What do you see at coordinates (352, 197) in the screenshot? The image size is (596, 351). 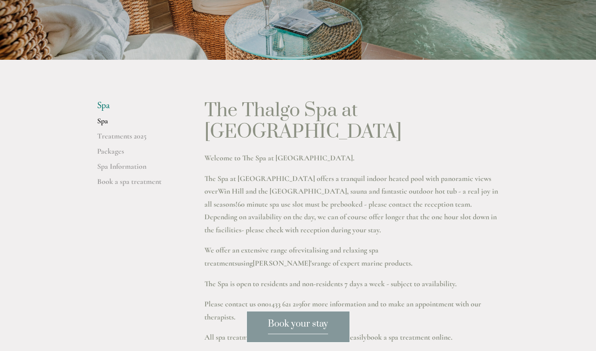 I see `strong: , sauna and fantastic outdoor hot tub - a real joy in all seasons!` at bounding box center [352, 197].